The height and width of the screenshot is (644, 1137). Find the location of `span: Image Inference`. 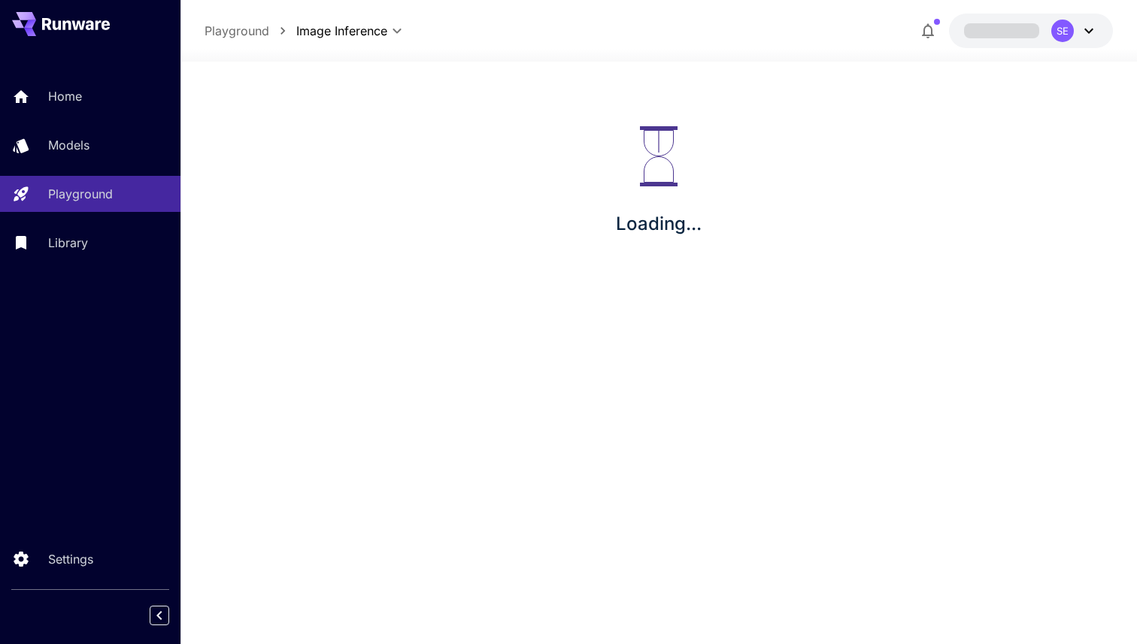

span: Image Inference is located at coordinates (341, 31).